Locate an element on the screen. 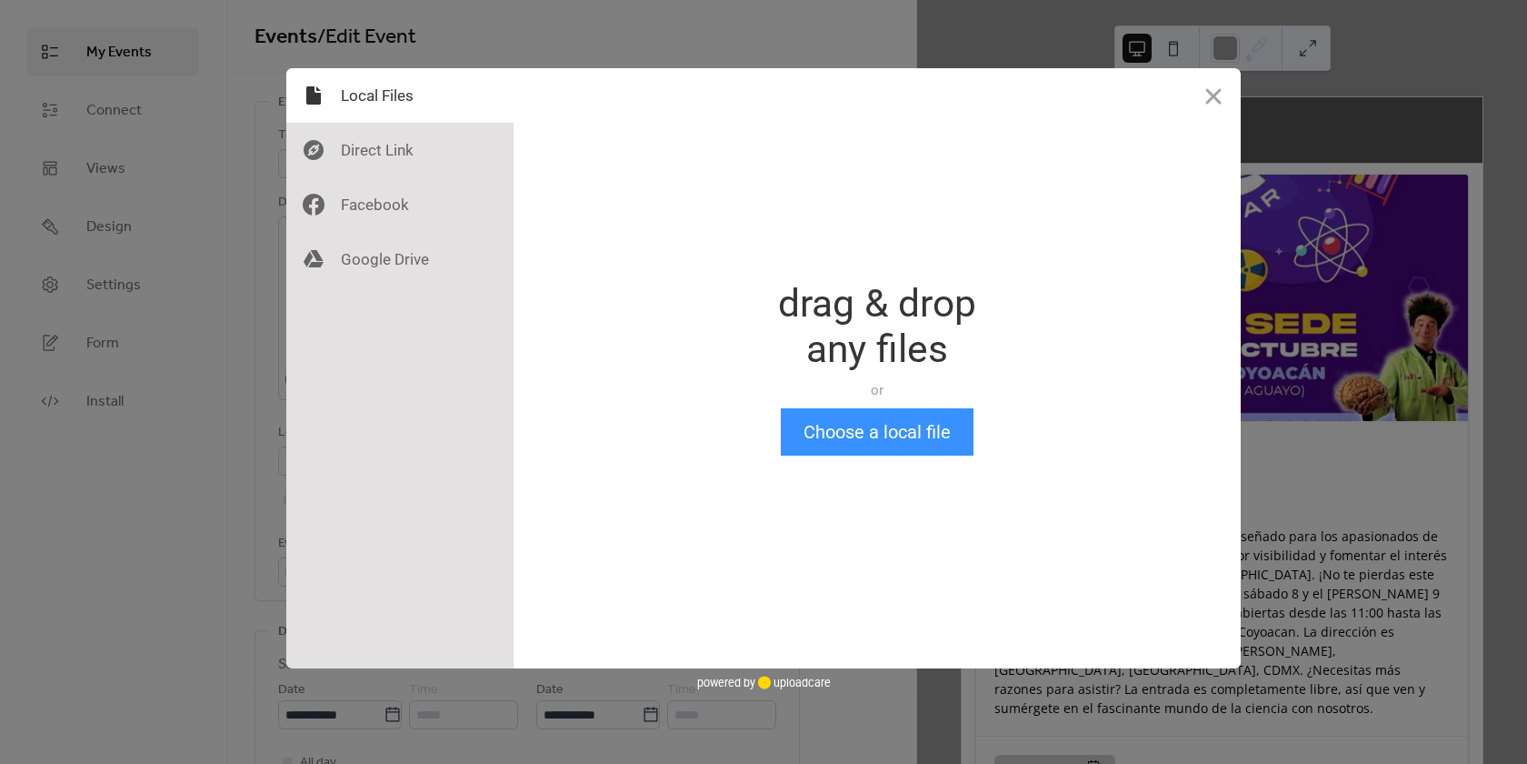 The width and height of the screenshot is (1527, 764). div: powered by is located at coordinates (764, 682).